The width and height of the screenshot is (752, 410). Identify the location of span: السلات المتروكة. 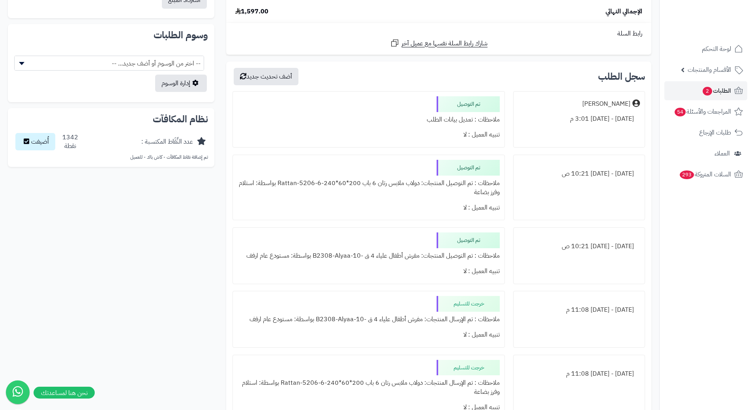
(705, 175).